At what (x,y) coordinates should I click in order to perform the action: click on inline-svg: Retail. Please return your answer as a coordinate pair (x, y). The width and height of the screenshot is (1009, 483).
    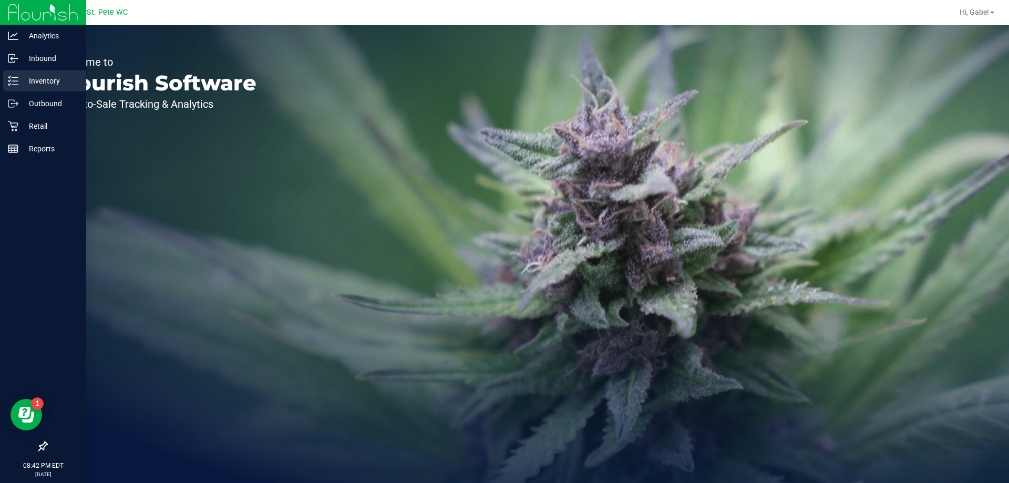
    Looking at the image, I should click on (13, 126).